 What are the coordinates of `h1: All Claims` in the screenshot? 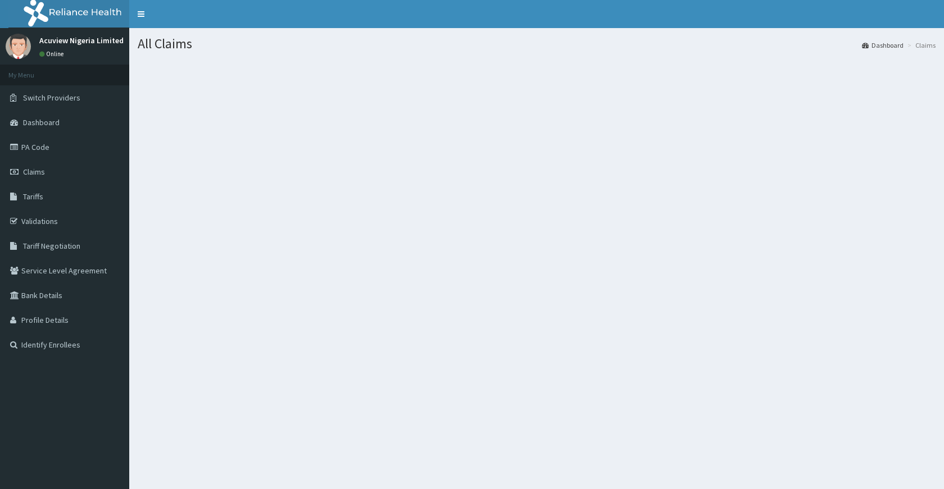 It's located at (536, 44).